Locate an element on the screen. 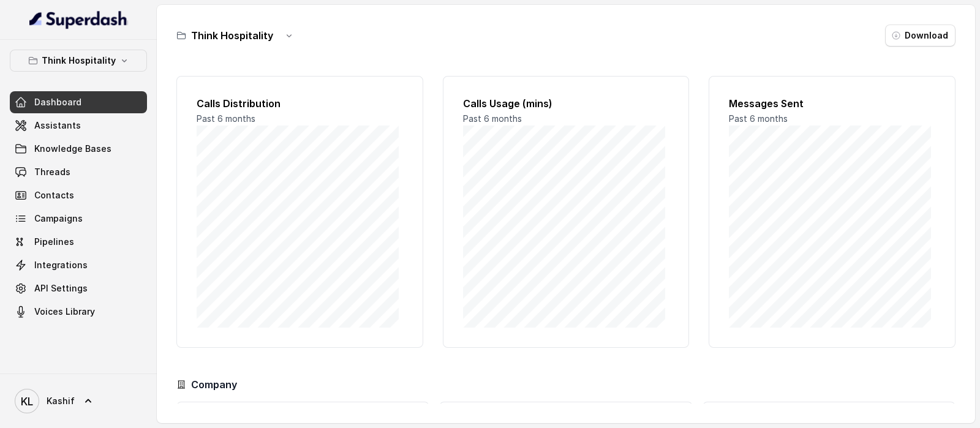  h3: Company is located at coordinates (214, 385).